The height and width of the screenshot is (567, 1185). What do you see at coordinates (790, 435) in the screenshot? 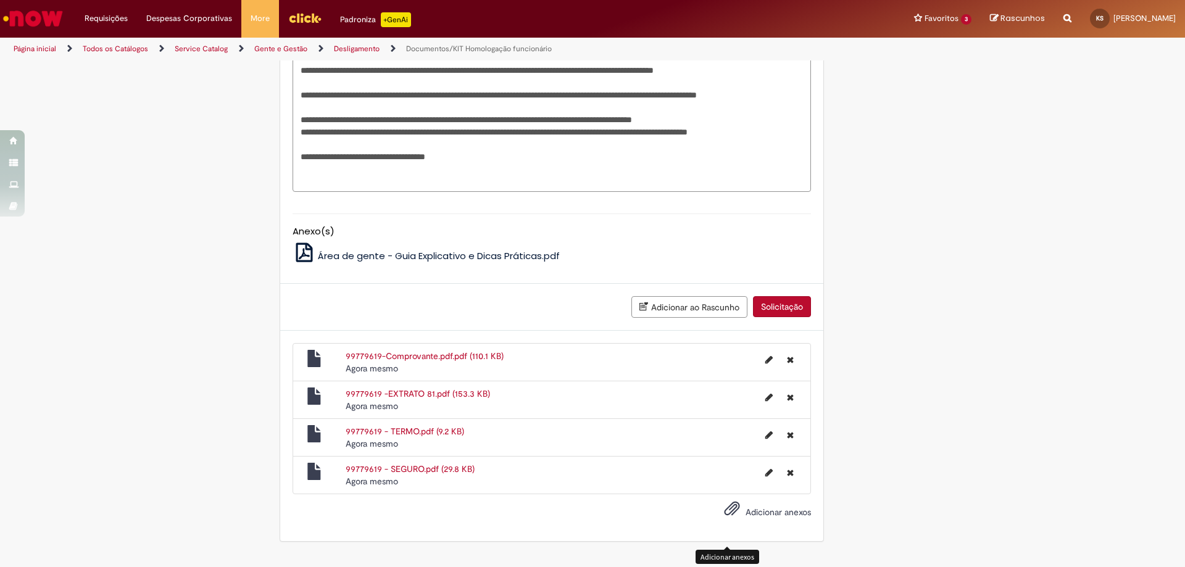
I see `button: Excluir 99779619 - TERMO.pdf` at bounding box center [790, 435].